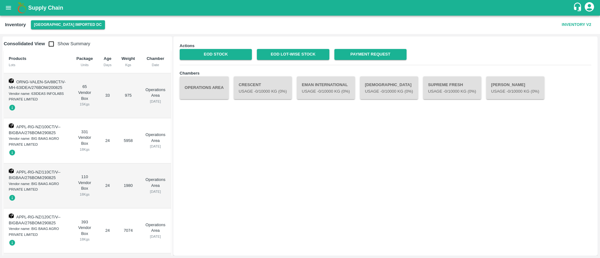 The width and height of the screenshot is (600, 258). What do you see at coordinates (263, 88) in the screenshot?
I see `button: CrescentUsage -0/10000 Kg (0%)` at bounding box center [263, 88].